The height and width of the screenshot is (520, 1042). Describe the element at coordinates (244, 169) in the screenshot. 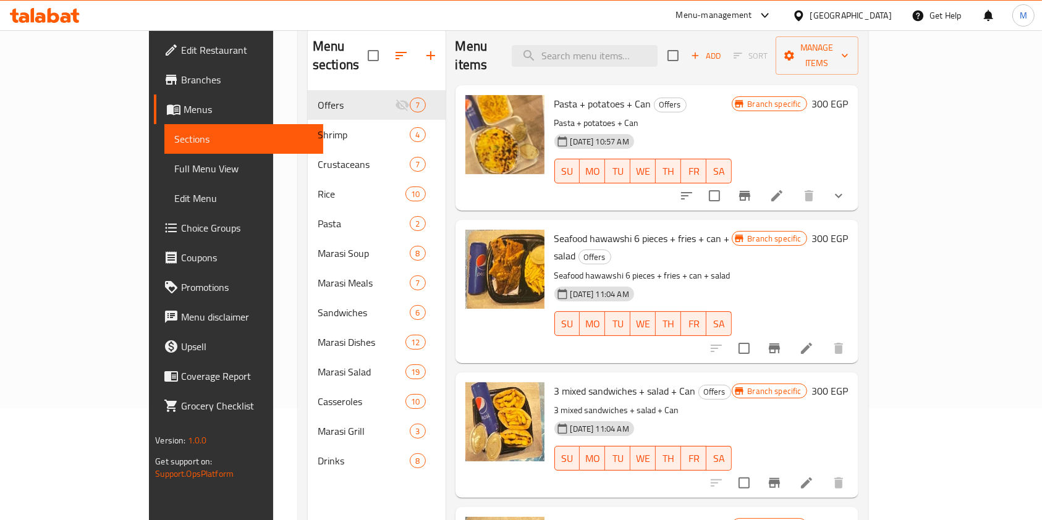

I see `span: Full Menu View` at that location.